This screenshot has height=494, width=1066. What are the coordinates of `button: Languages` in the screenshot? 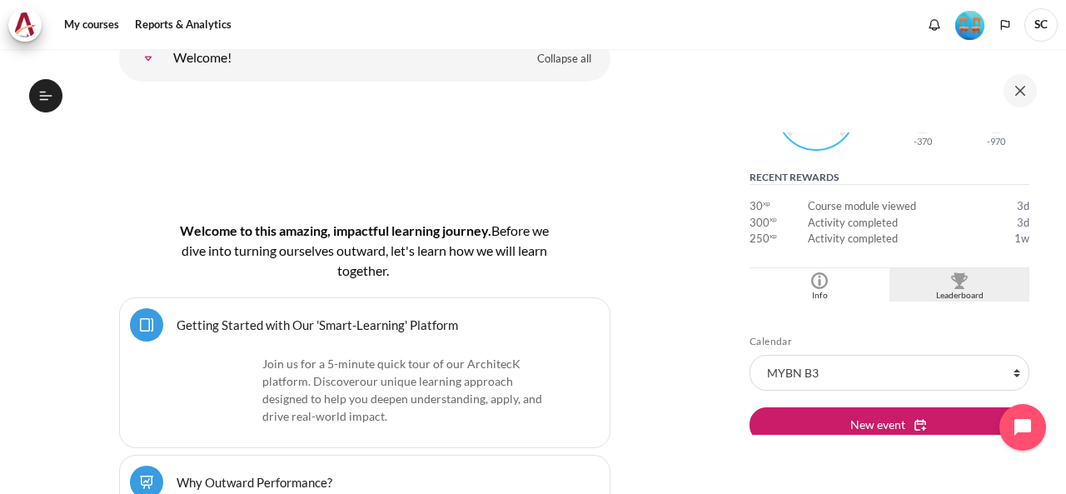 It's located at (1005, 25).